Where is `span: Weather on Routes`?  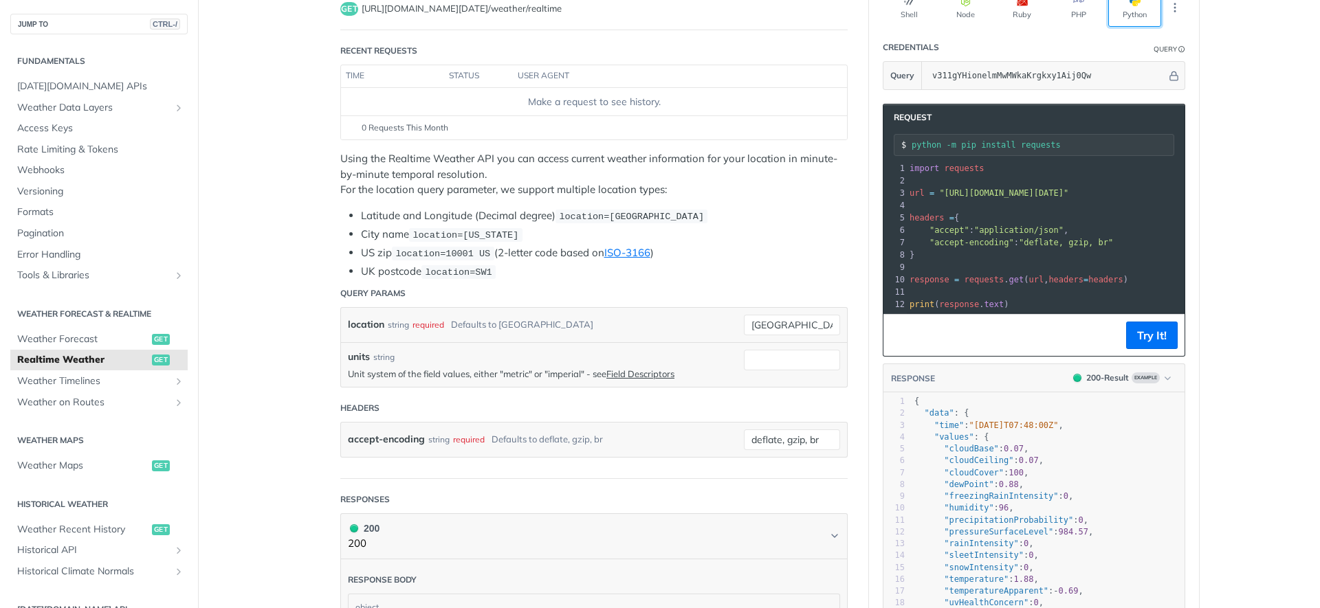 span: Weather on Routes is located at coordinates (93, 403).